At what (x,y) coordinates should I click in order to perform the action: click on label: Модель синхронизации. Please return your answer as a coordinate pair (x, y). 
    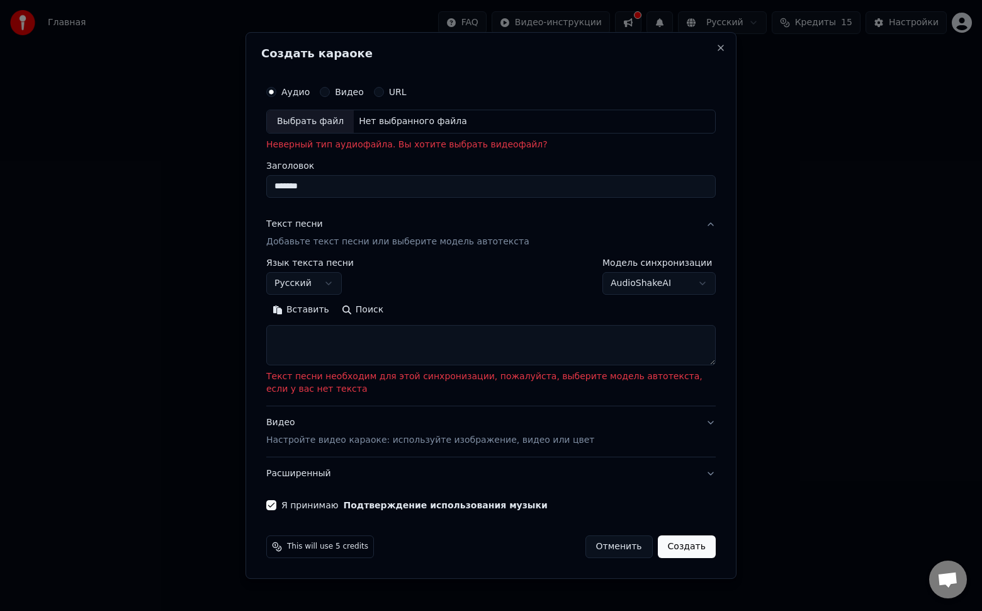
    Looking at the image, I should click on (659, 263).